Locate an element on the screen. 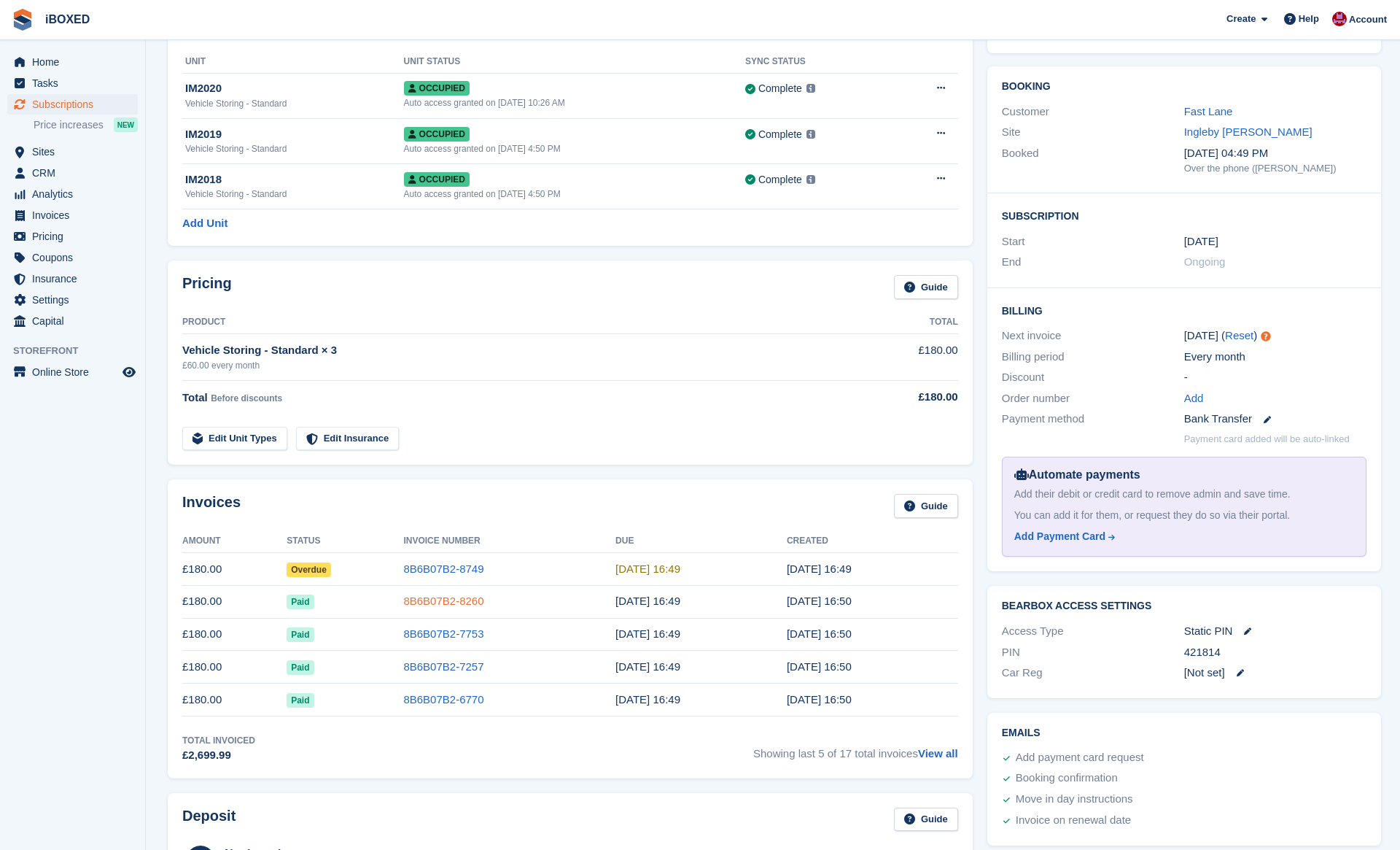 The width and height of the screenshot is (1400, 850). span: Sites is located at coordinates (76, 151).